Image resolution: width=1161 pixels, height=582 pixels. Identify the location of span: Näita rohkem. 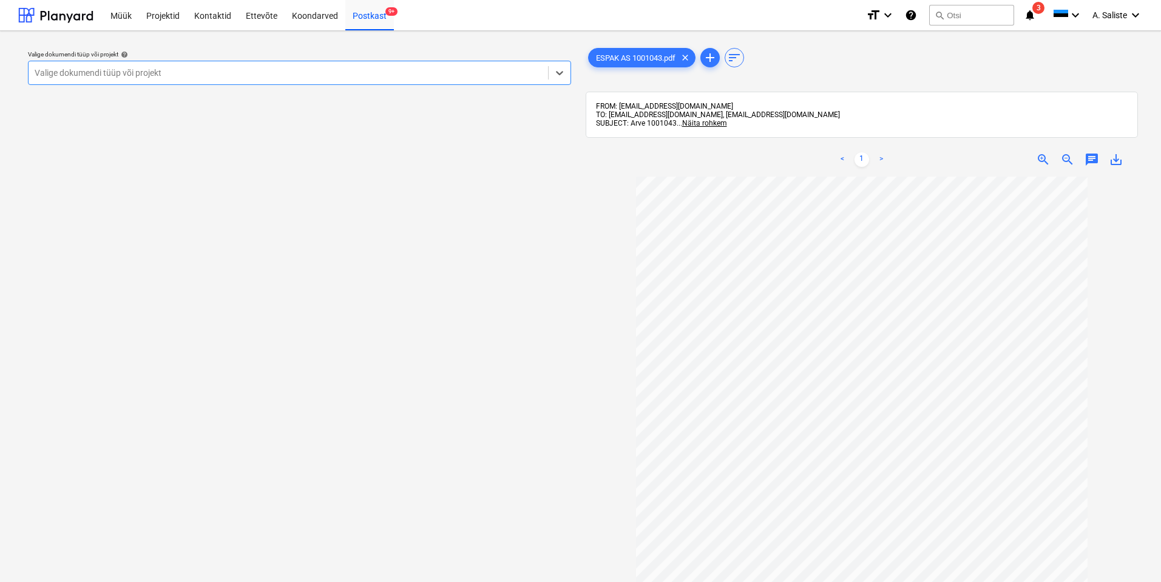
(705, 123).